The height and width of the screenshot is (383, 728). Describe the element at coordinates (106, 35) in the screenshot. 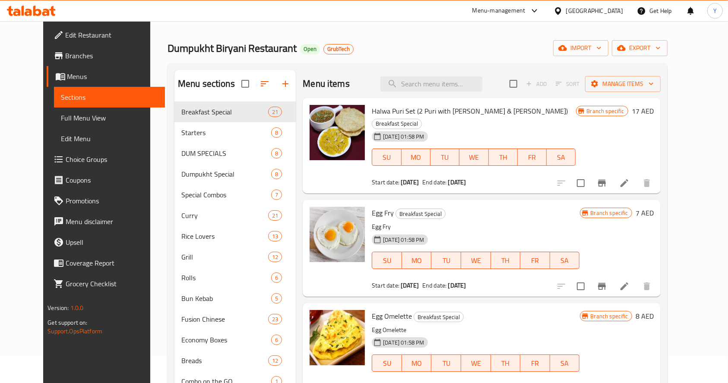

I see `a: Edit Restaurant` at that location.